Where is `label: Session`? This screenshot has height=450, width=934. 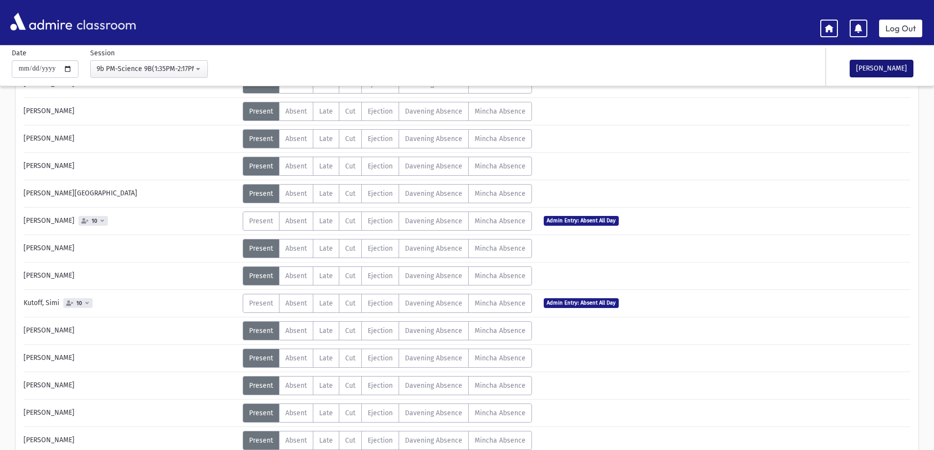
label: Session is located at coordinates (102, 53).